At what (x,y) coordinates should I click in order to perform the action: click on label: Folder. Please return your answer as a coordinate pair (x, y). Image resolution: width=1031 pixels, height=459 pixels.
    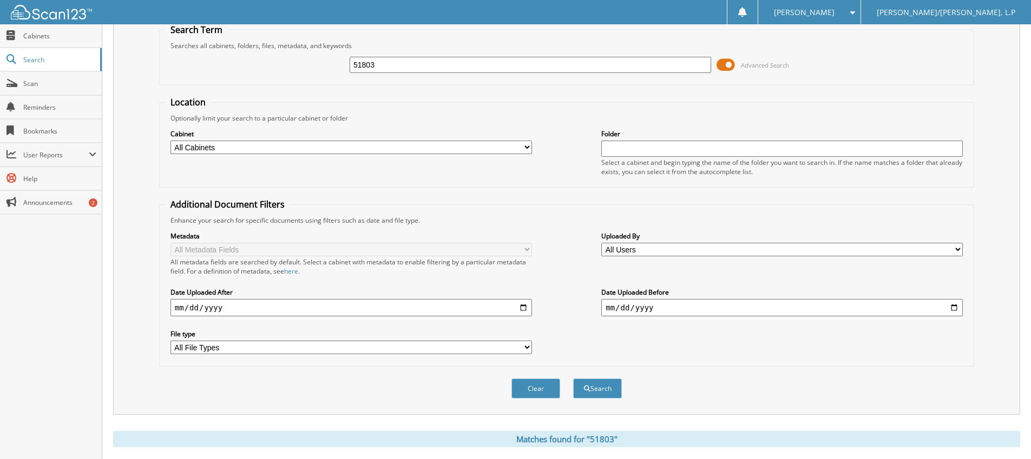
    Looking at the image, I should click on (782, 134).